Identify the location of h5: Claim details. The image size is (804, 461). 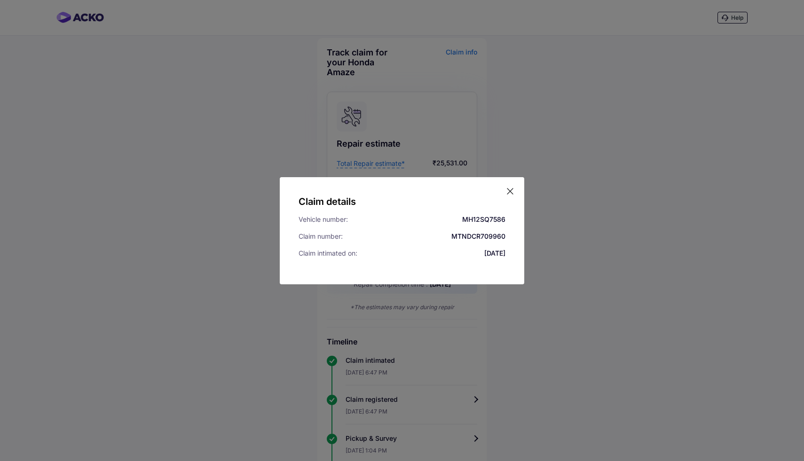
(402, 202).